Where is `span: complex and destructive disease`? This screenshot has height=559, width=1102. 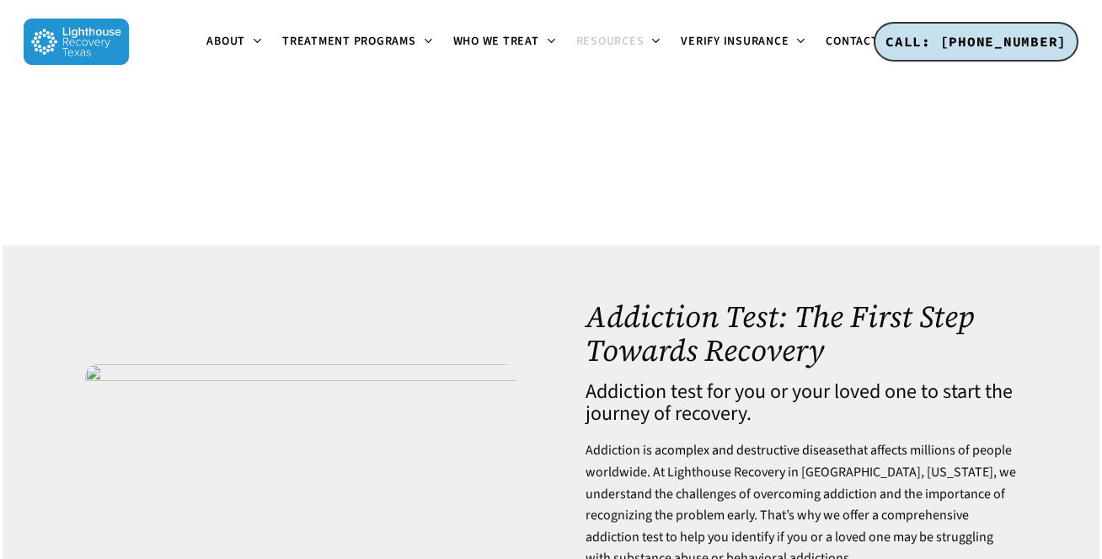
span: complex and destructive disease is located at coordinates (753, 450).